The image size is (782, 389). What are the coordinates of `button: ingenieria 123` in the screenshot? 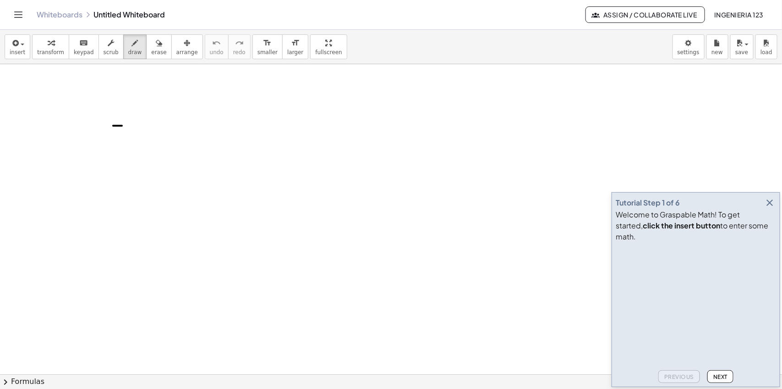 It's located at (739, 15).